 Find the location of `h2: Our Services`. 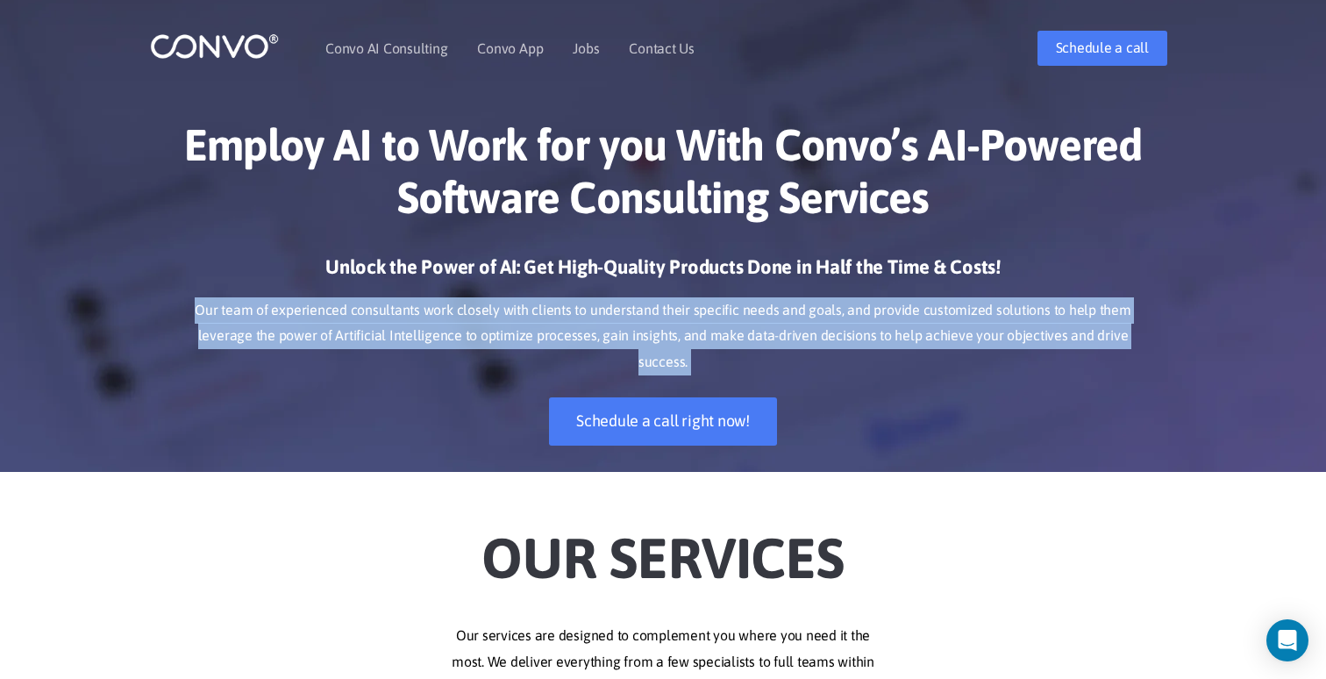

h2: Our Services is located at coordinates (663, 547).